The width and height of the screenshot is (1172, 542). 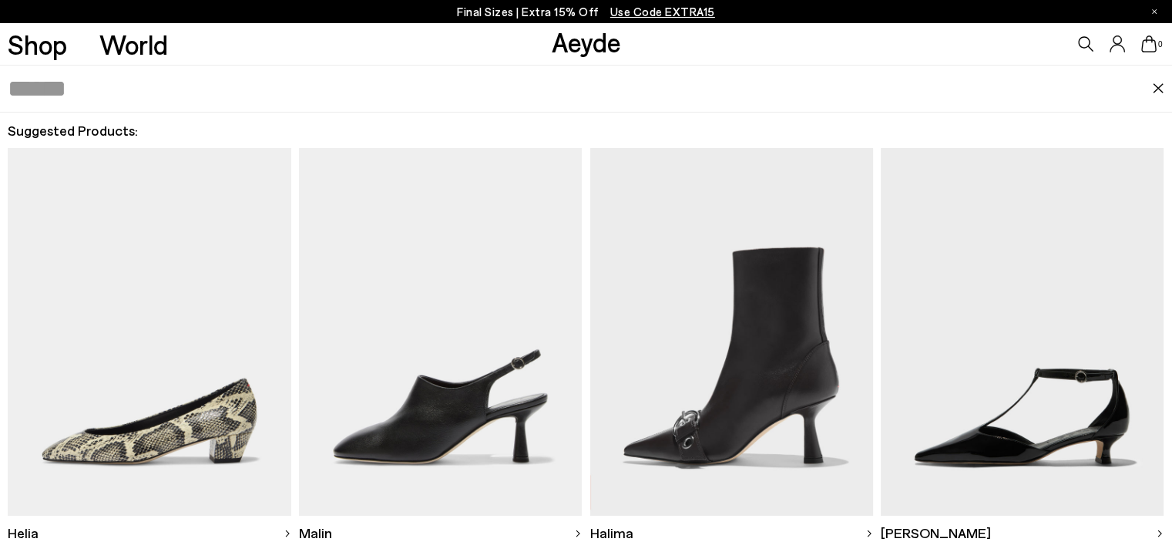 What do you see at coordinates (663, 12) in the screenshot?
I see `span: Navigate to /collections/ss25-final-sizes` at bounding box center [663, 12].